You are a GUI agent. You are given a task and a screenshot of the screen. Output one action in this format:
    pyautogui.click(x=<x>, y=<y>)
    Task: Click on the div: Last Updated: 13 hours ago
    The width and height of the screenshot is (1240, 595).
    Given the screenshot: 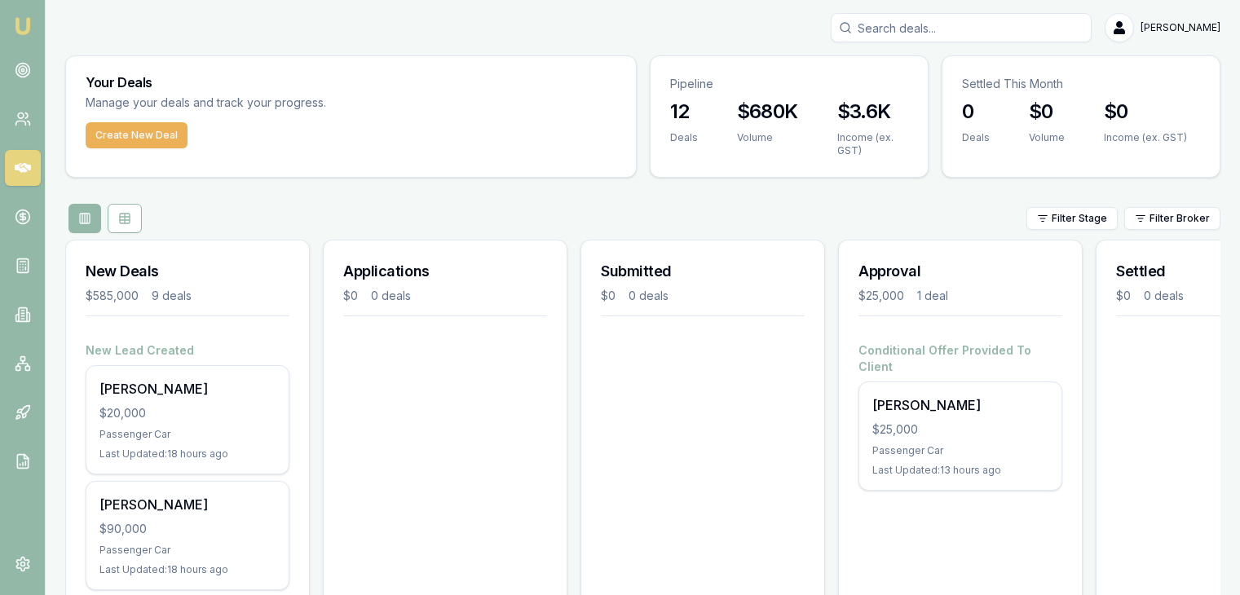 What is the action you would take?
    pyautogui.click(x=960, y=470)
    